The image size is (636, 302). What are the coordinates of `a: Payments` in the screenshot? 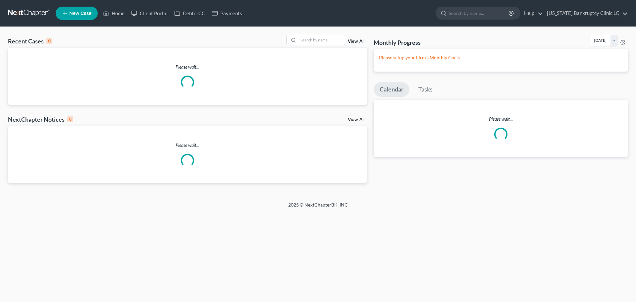 It's located at (227, 13).